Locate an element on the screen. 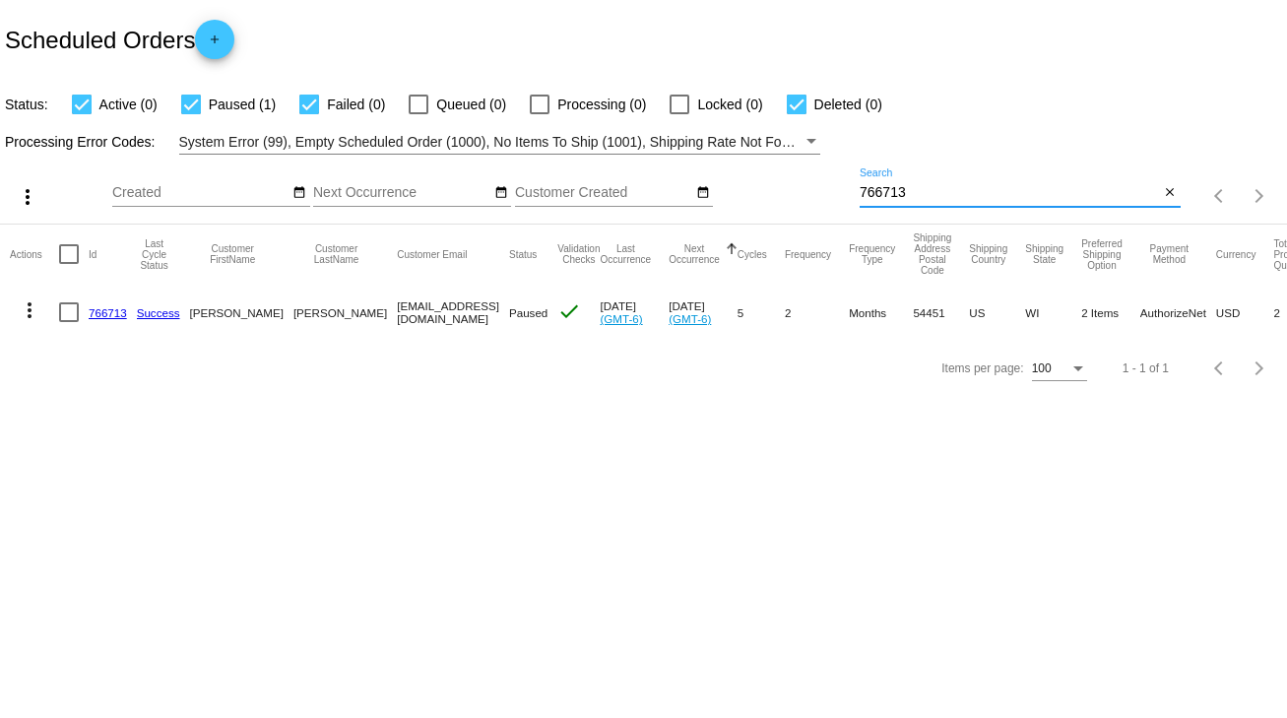 The width and height of the screenshot is (1287, 718). span: Paused (1) is located at coordinates (242, 104).